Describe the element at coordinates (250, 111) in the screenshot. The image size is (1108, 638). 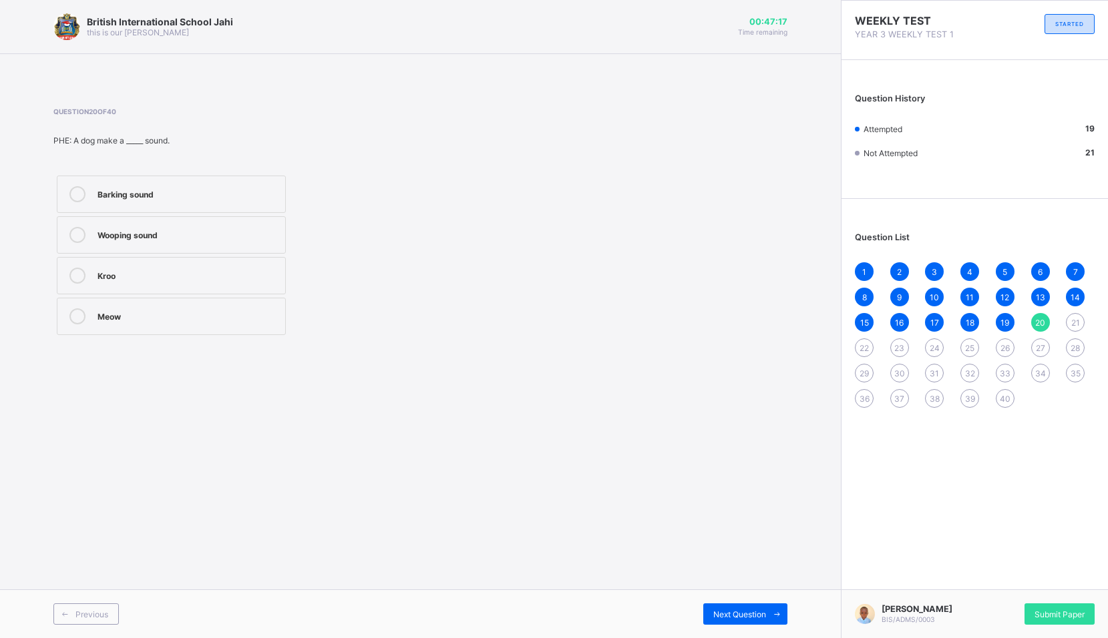
I see `span: Question 20 of 40` at that location.